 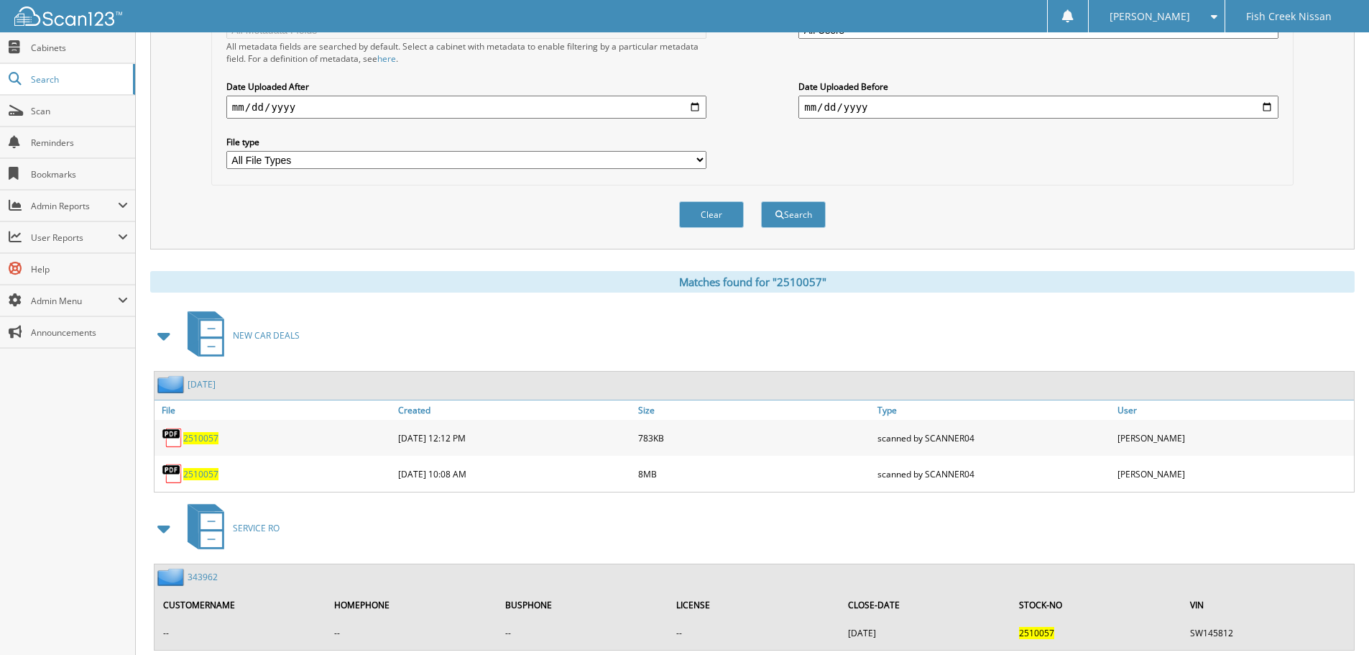 I want to click on a: Type, so click(x=994, y=410).